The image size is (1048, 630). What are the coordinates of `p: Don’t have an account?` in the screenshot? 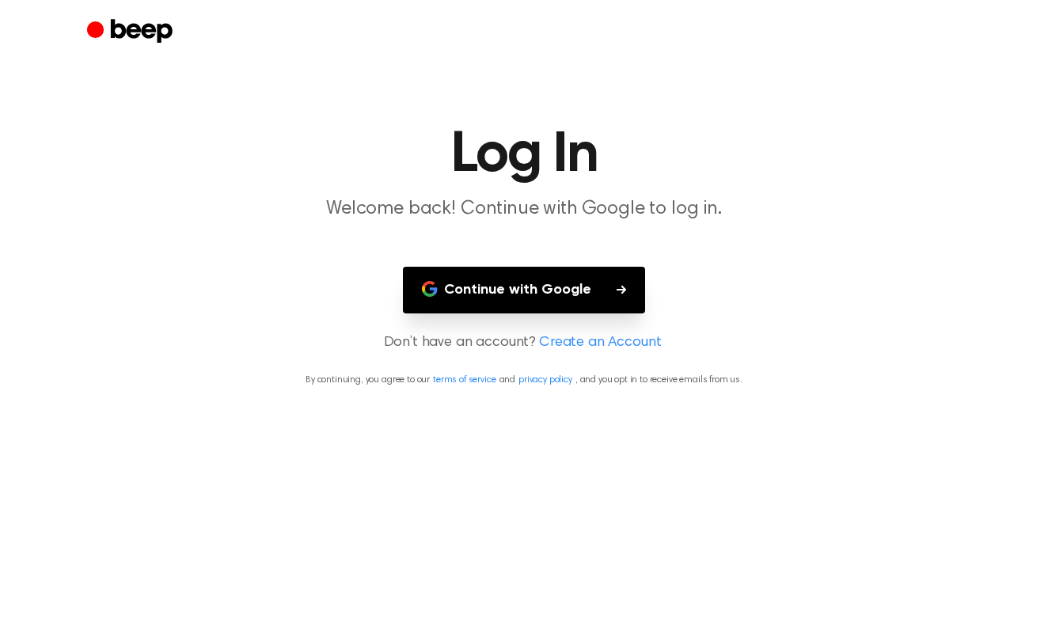 It's located at (524, 343).